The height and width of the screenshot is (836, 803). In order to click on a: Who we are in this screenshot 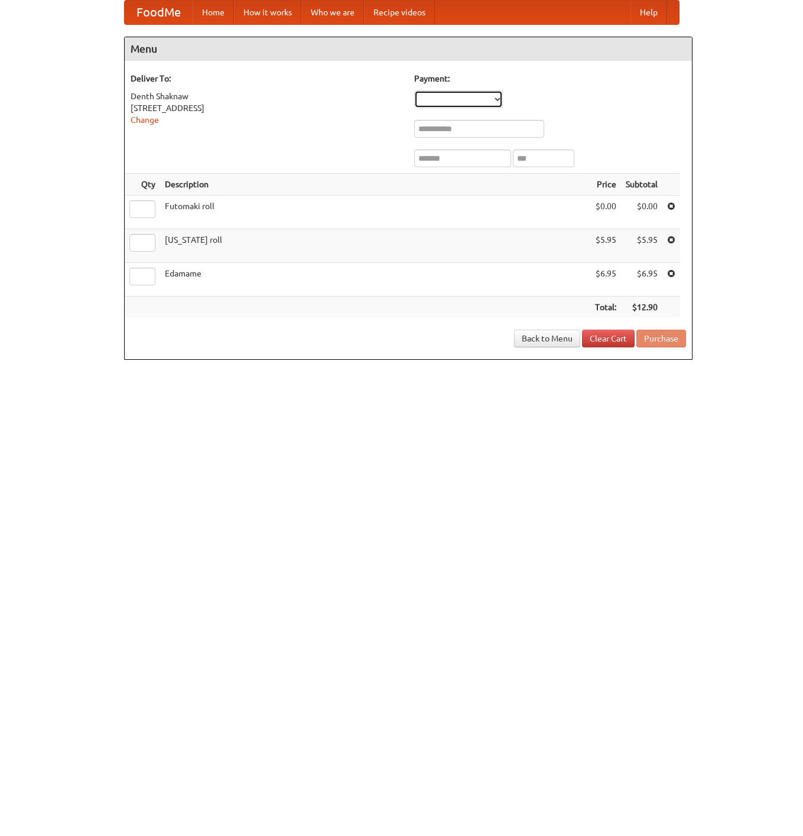, I will do `click(333, 12)`.